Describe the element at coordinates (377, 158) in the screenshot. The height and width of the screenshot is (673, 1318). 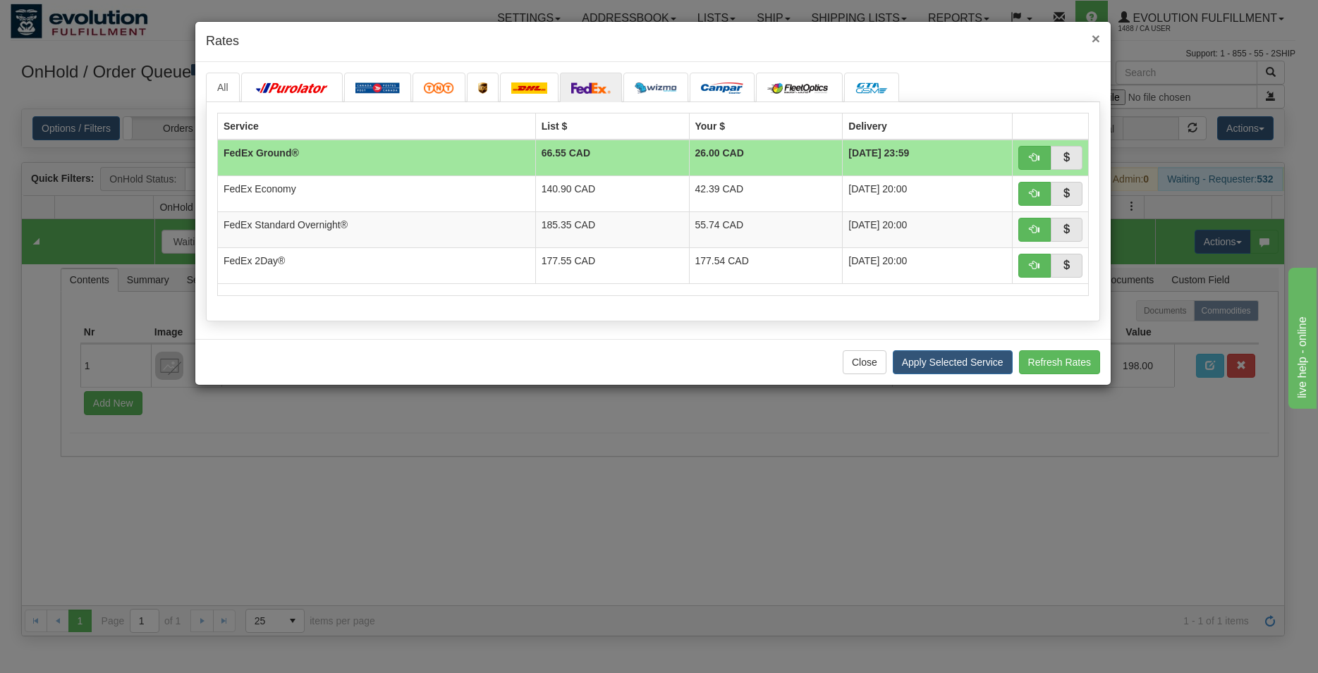
I see `td: FedEx Ground®` at that location.